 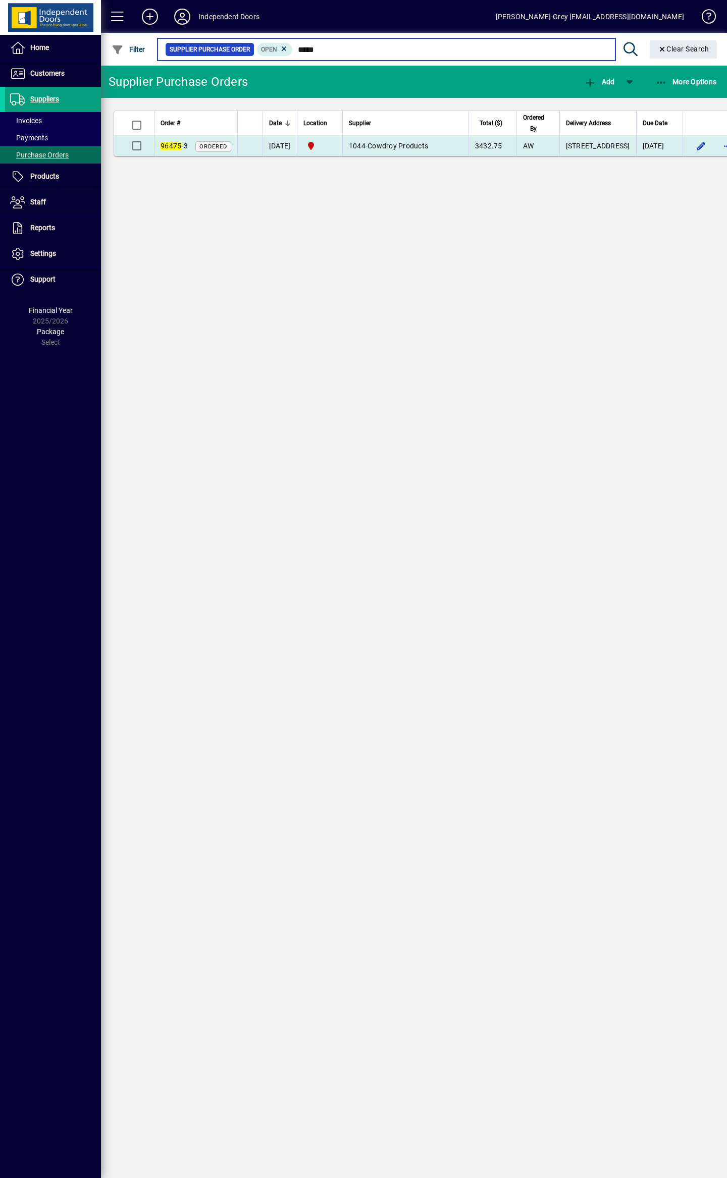 I want to click on a: Purchase Orders, so click(x=53, y=155).